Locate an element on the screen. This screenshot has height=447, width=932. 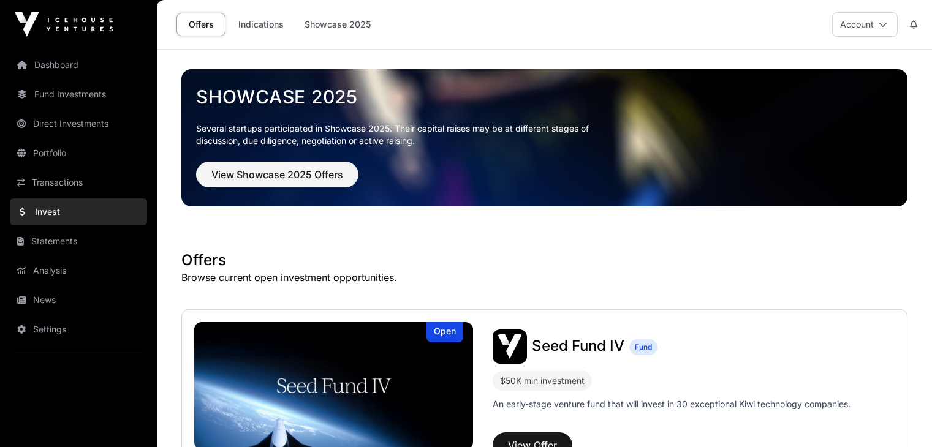
img: Seed Fund IV is located at coordinates (510, 347).